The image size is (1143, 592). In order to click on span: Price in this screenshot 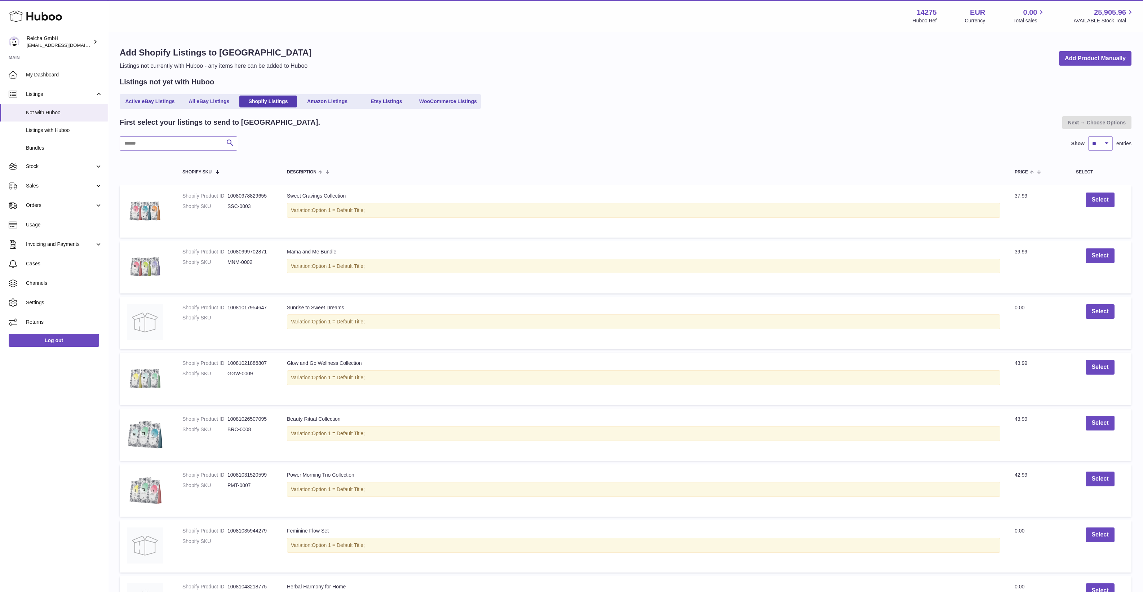, I will do `click(1021, 172)`.